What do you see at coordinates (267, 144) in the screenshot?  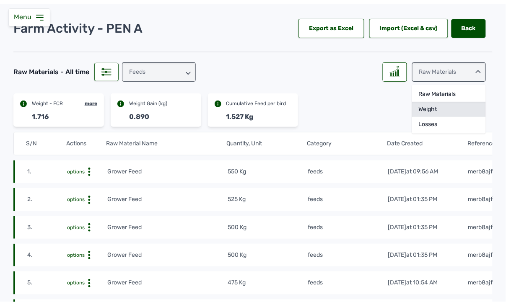 I see `th: Quantity, Unit` at bounding box center [267, 144].